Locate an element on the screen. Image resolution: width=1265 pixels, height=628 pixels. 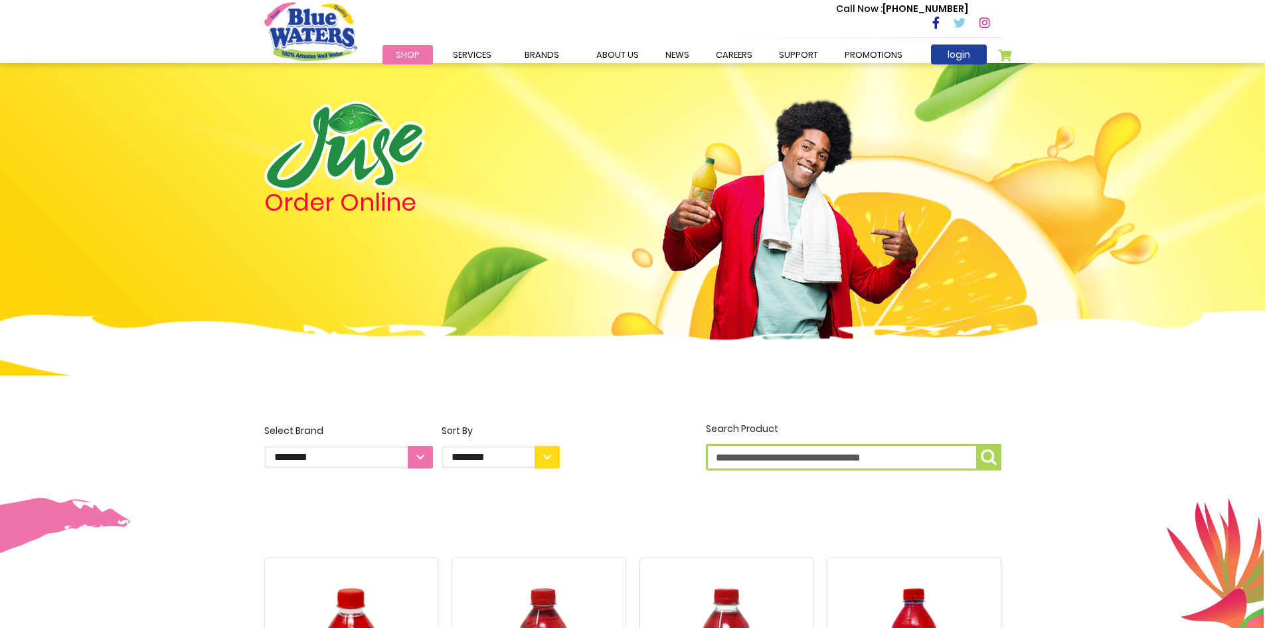
img: man.png is located at coordinates (790, 219).